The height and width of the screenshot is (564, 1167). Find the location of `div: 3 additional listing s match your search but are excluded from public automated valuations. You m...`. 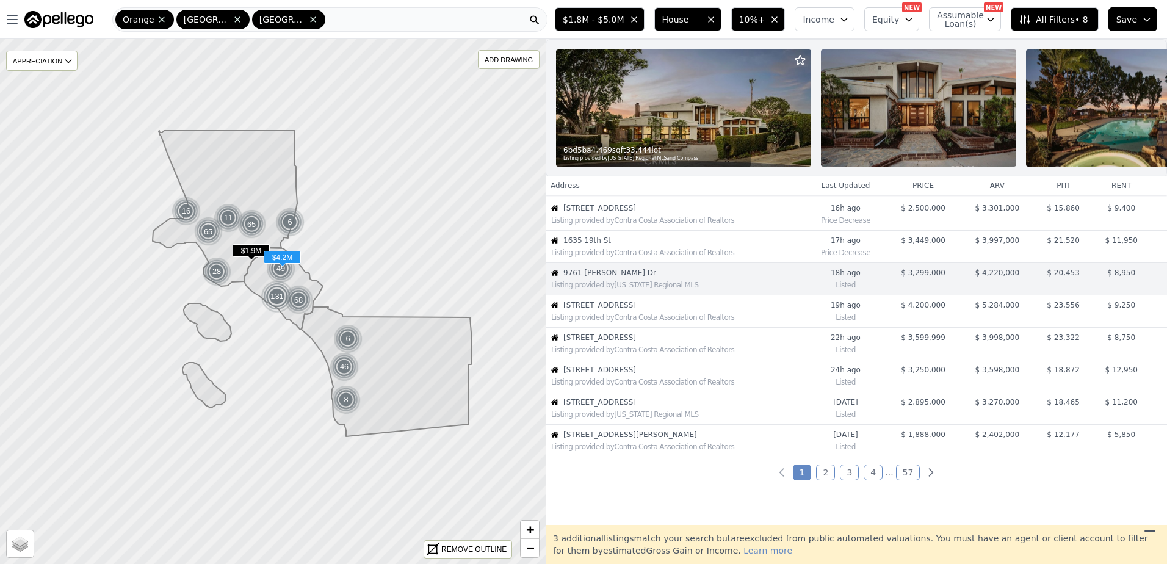

div: 3 additional listing s match your search but are excluded from public automated valuations. You m... is located at coordinates (856, 544).